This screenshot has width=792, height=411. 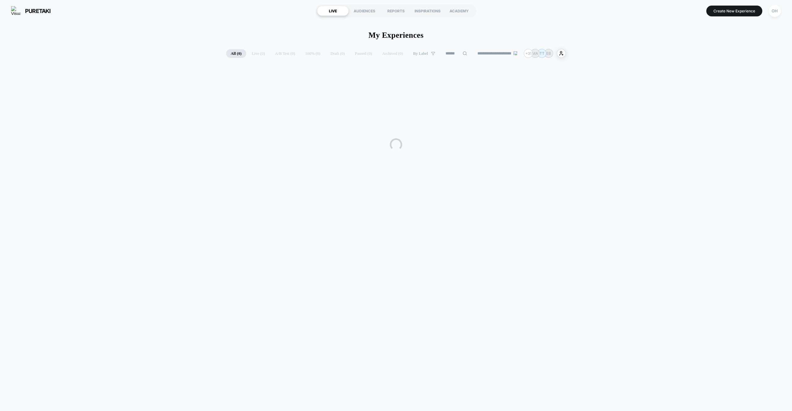 I want to click on img: end, so click(x=515, y=53).